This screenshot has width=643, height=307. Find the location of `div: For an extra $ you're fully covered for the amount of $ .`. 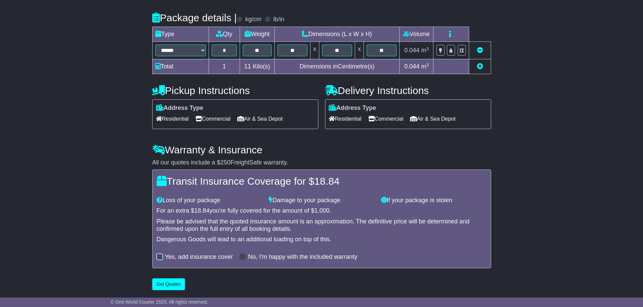

div: For an extra $ you're fully covered for the amount of $ . is located at coordinates (322, 211).